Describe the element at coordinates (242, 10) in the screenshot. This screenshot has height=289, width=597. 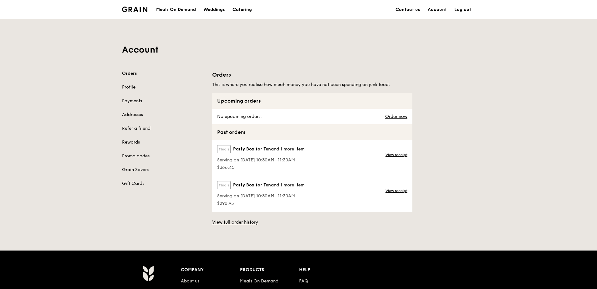
I see `div: Catering` at that location.